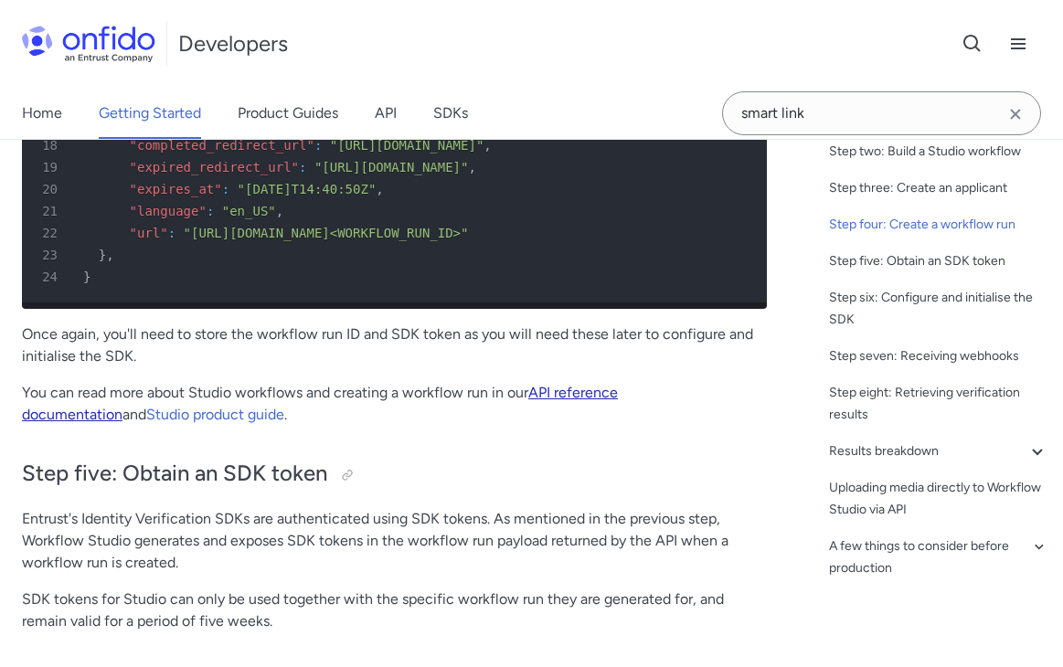 This screenshot has width=1063, height=667. I want to click on p: Entrust's Identity Verification SDKs are authenticated using SDK tokens. As mentioned in the prev..., so click(394, 541).